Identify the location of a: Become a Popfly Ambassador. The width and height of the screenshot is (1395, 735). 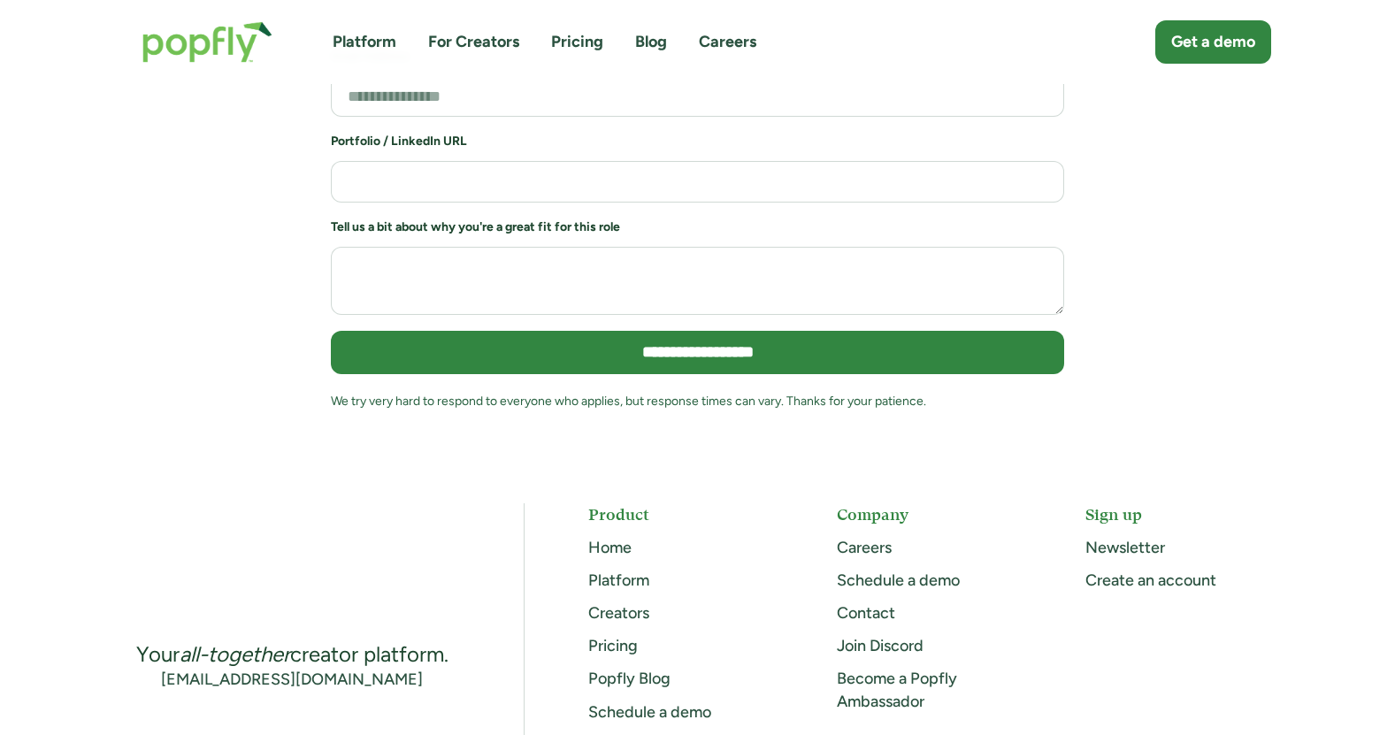
(897, 689).